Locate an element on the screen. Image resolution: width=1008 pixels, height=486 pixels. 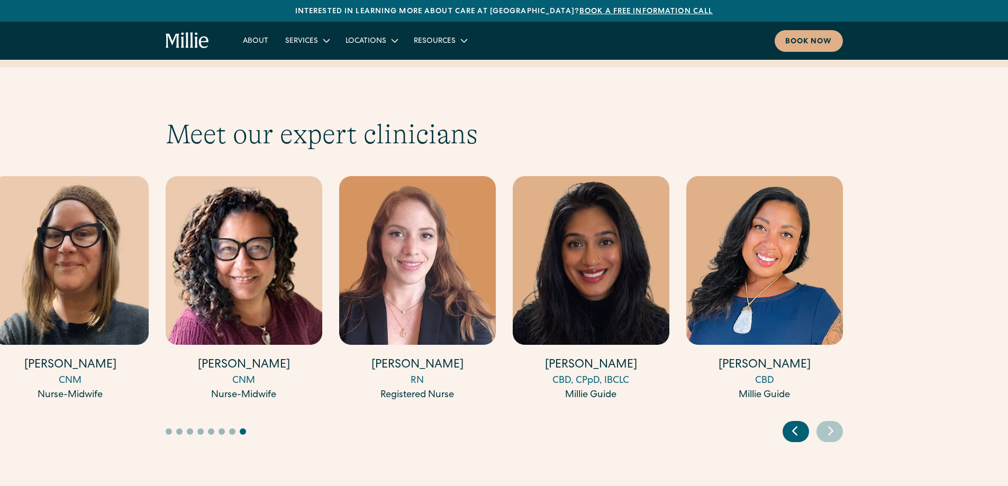
button: Go to slide 4 is located at coordinates (201, 432).